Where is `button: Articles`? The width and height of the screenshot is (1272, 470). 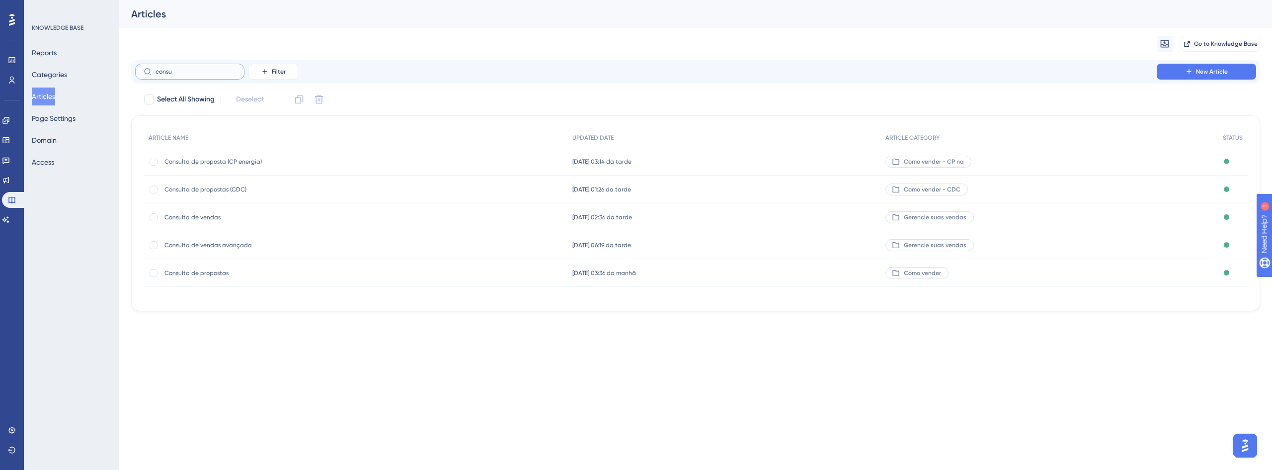 button: Articles is located at coordinates (43, 96).